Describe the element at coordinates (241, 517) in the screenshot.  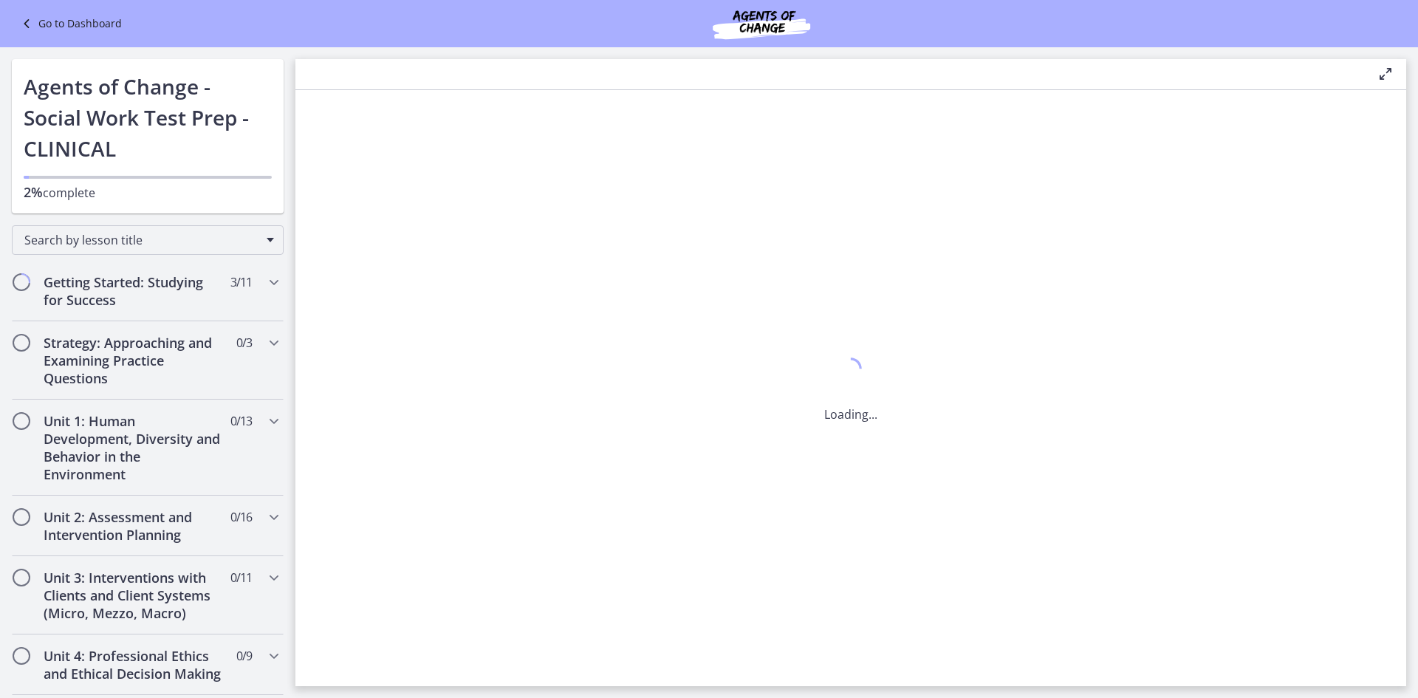
I see `span: 0 / 16` at that location.